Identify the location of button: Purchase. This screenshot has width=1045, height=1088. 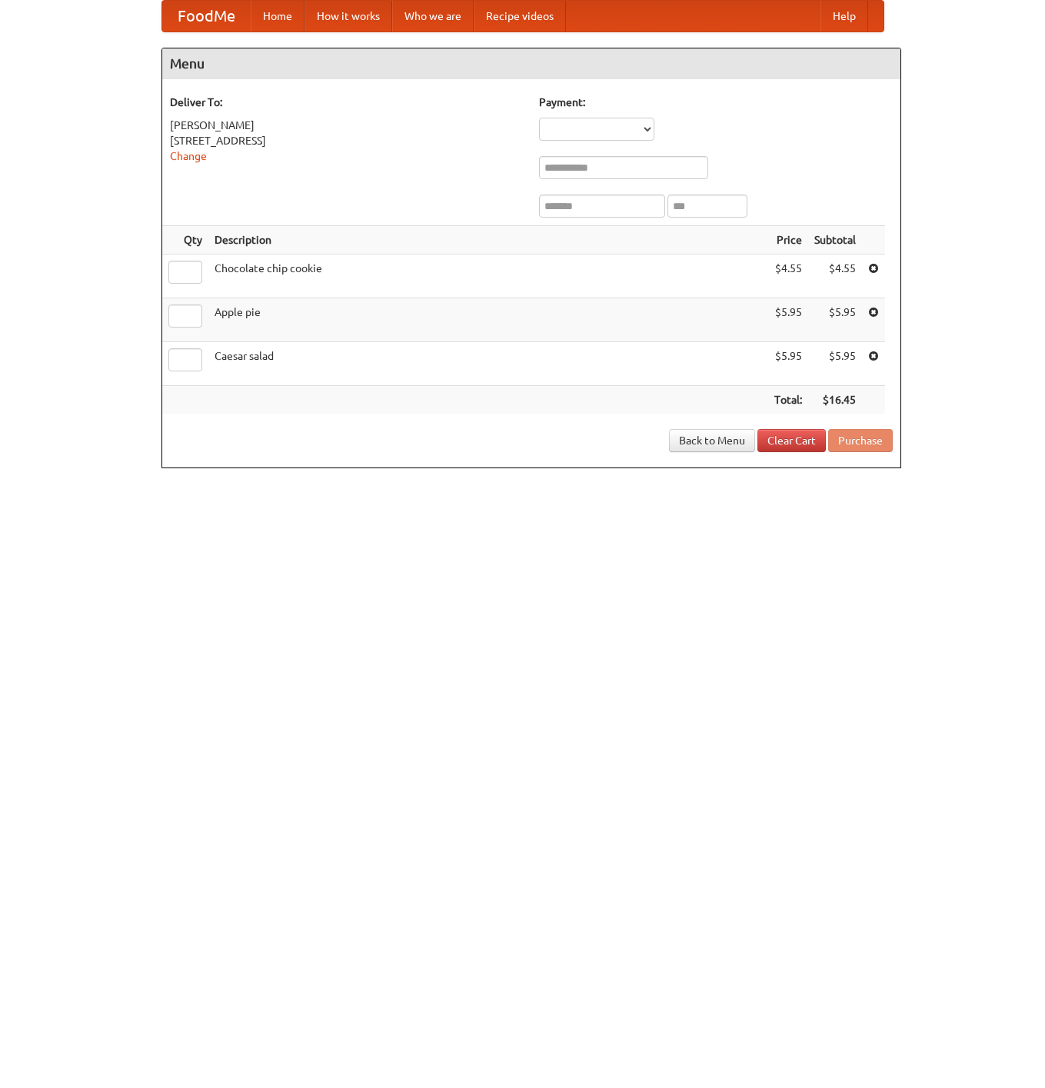
(861, 441).